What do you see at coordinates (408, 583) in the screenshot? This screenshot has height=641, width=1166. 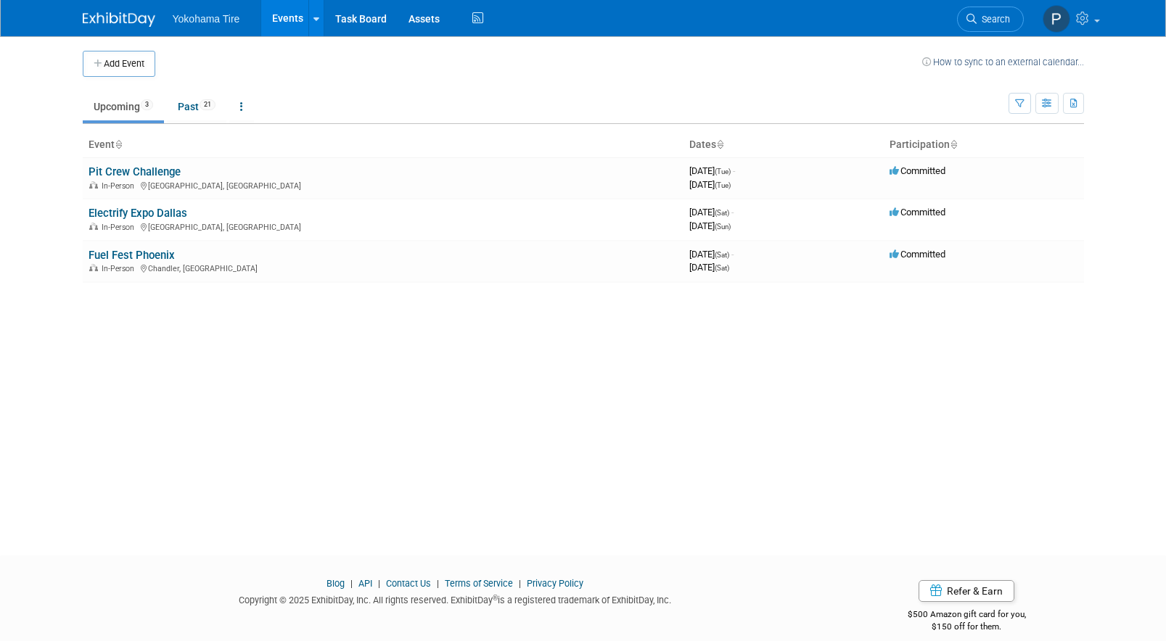 I see `a: Contact Us` at bounding box center [408, 583].